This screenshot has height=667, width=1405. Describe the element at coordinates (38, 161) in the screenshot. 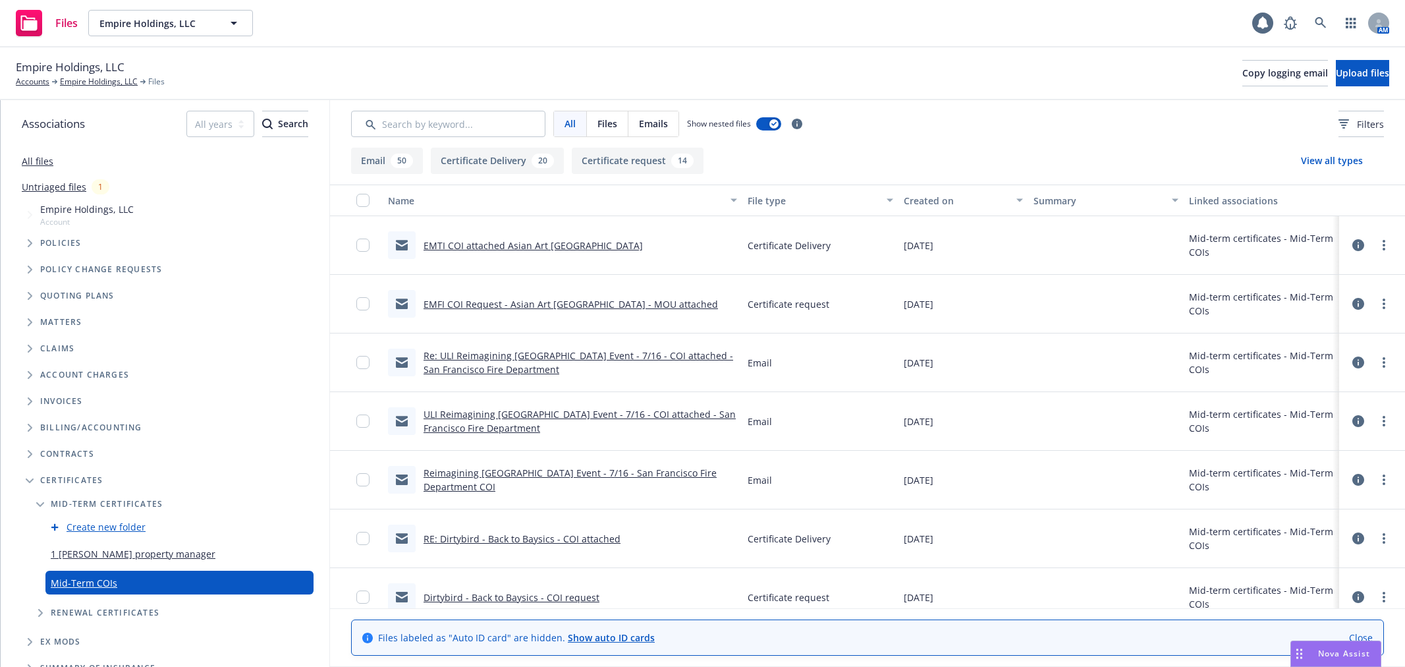

I see `a: All files` at that location.